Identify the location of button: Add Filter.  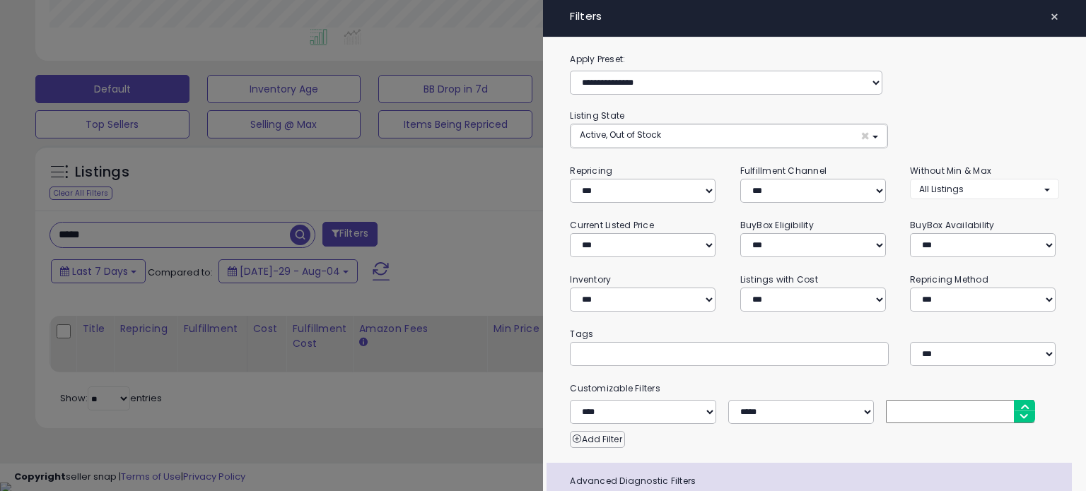
(597, 440).